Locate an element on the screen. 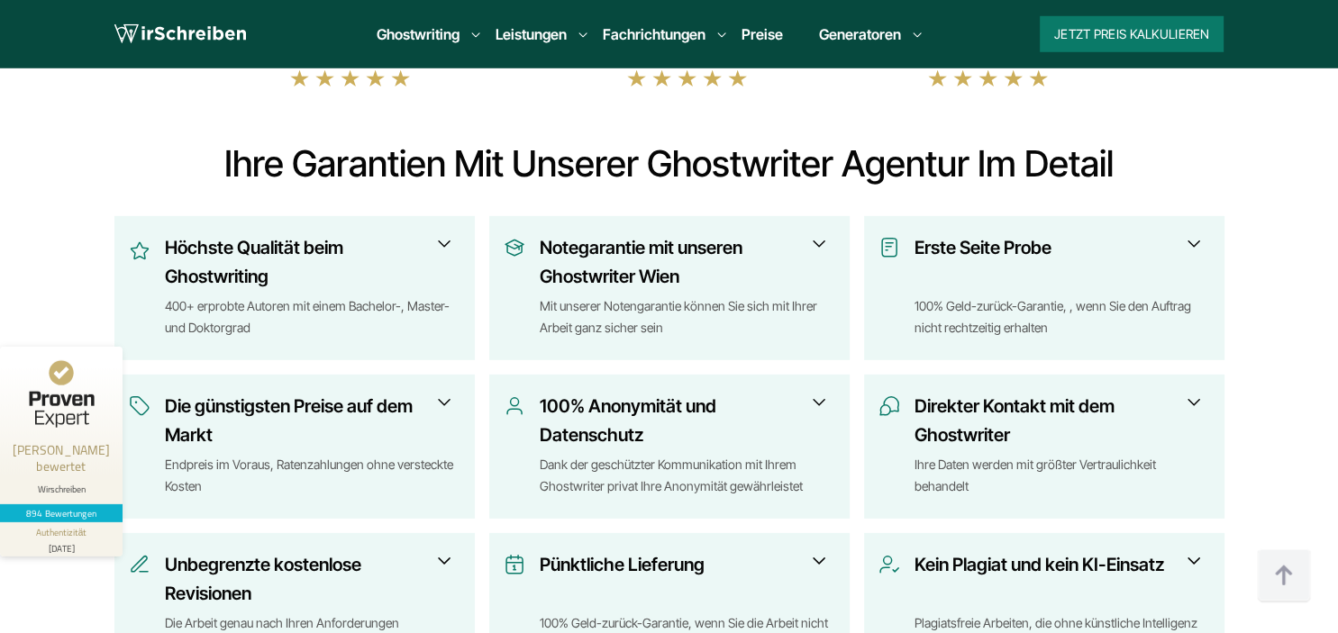 The height and width of the screenshot is (633, 1338). div: Wirschreiben is located at coordinates (61, 489).